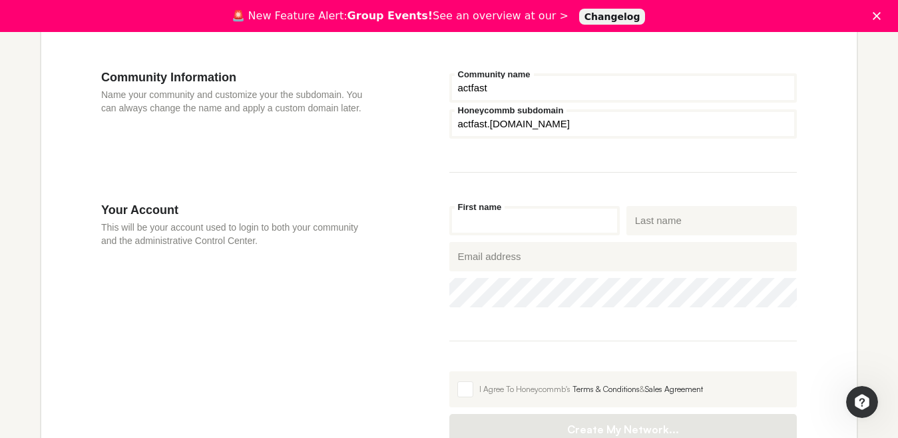 The image size is (898, 438). Describe the element at coordinates (880, 16) in the screenshot. I see `div: Close` at that location.